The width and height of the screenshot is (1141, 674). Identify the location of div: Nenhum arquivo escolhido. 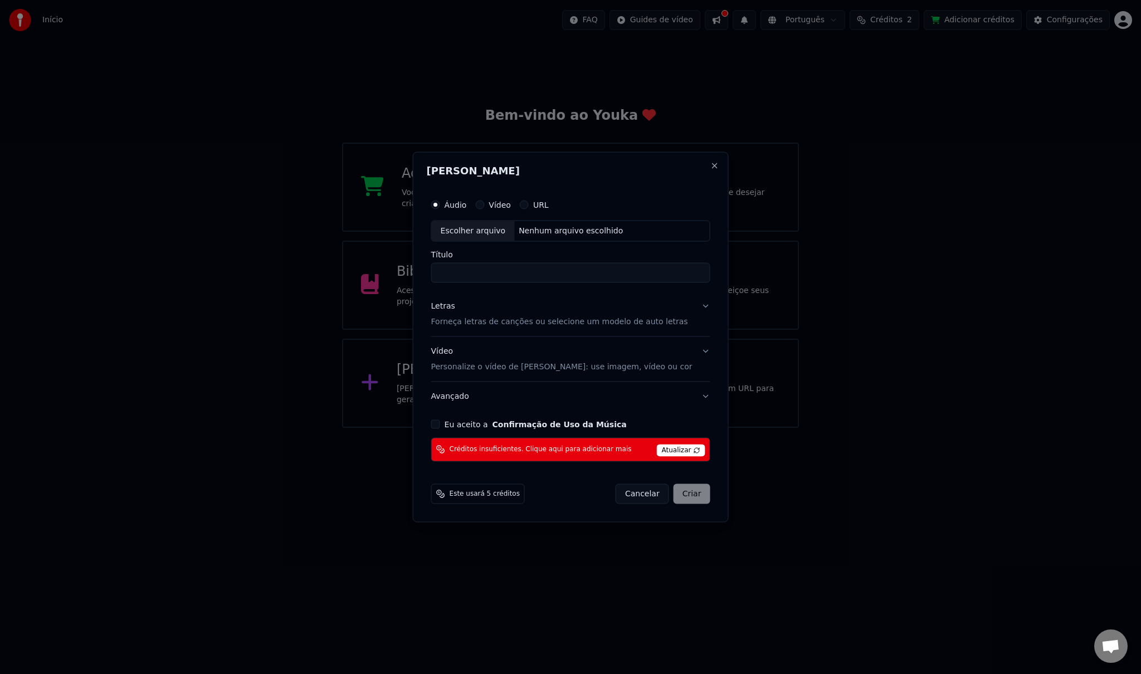
(571, 231).